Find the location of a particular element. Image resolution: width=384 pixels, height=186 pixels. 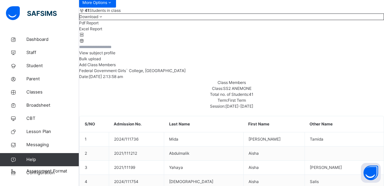

td: 3 is located at coordinates (94, 168).